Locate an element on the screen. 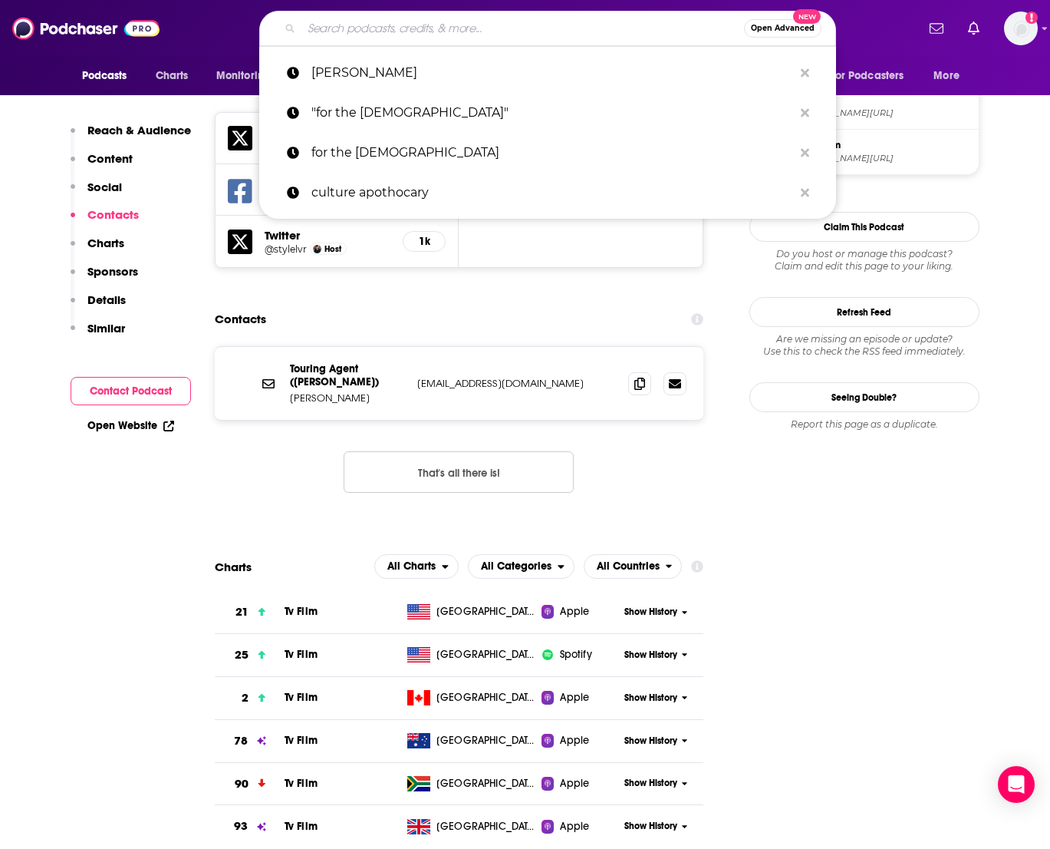  span: United States is located at coordinates (486, 654).